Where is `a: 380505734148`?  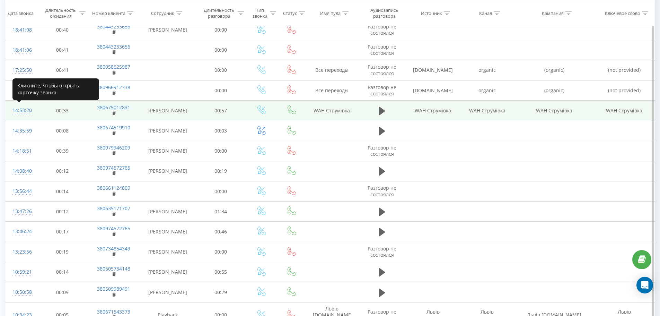 a: 380505734148 is located at coordinates (114, 268).